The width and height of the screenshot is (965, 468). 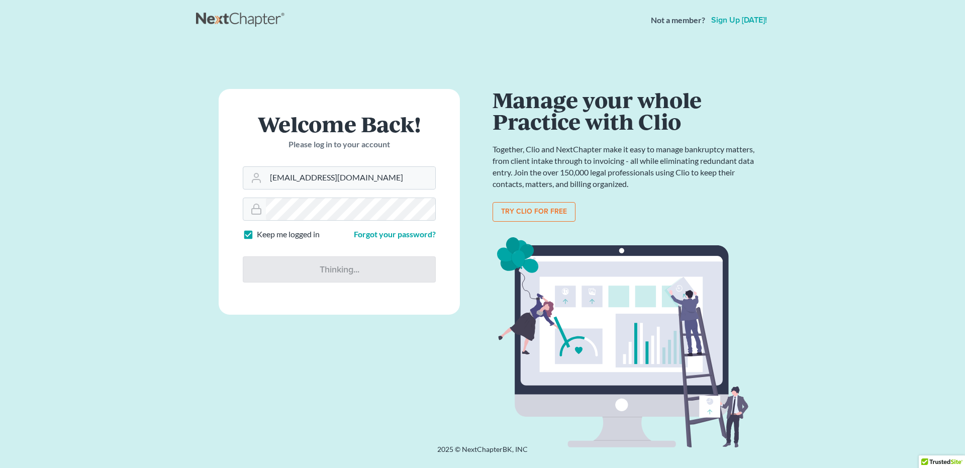 What do you see at coordinates (339, 144) in the screenshot?
I see `p: Please log in to your account` at bounding box center [339, 144].